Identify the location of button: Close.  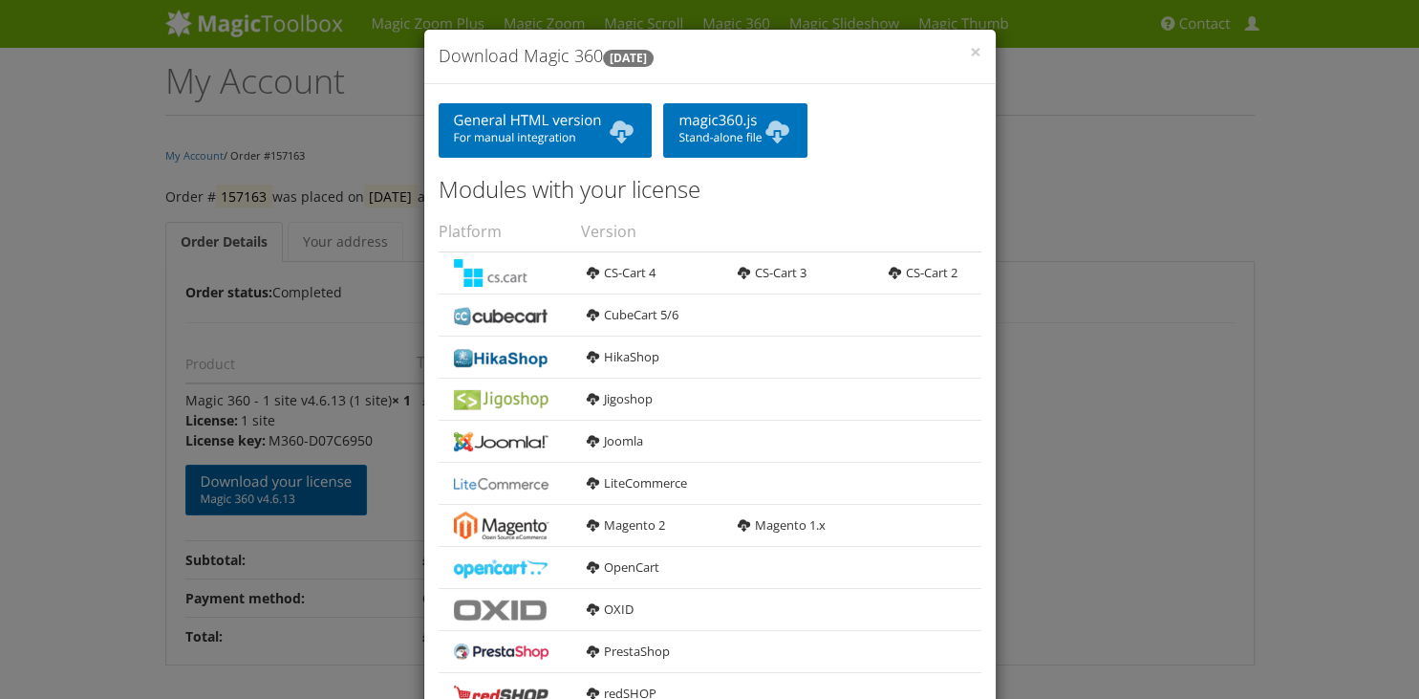
(976, 52).